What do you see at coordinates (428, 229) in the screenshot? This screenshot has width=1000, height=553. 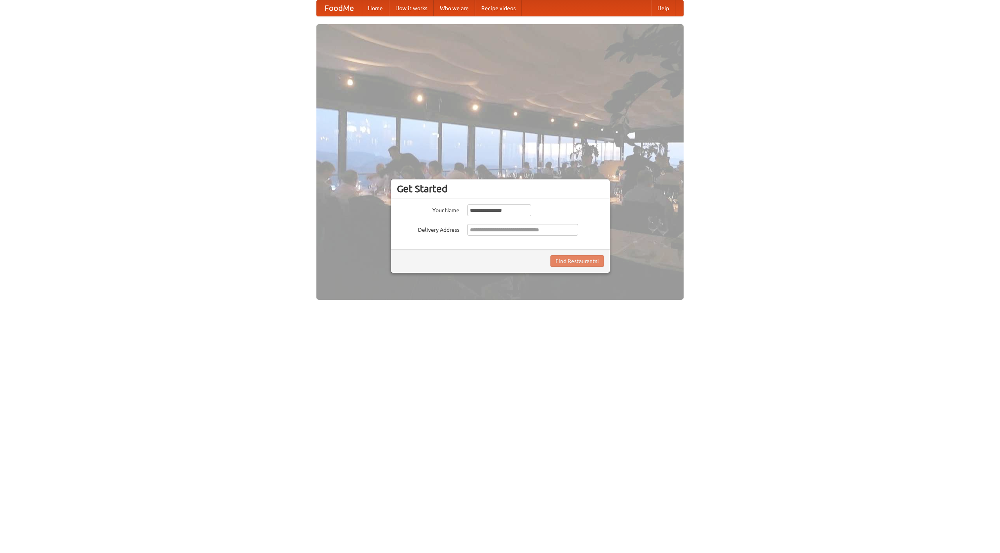 I see `label: Delivery Address` at bounding box center [428, 229].